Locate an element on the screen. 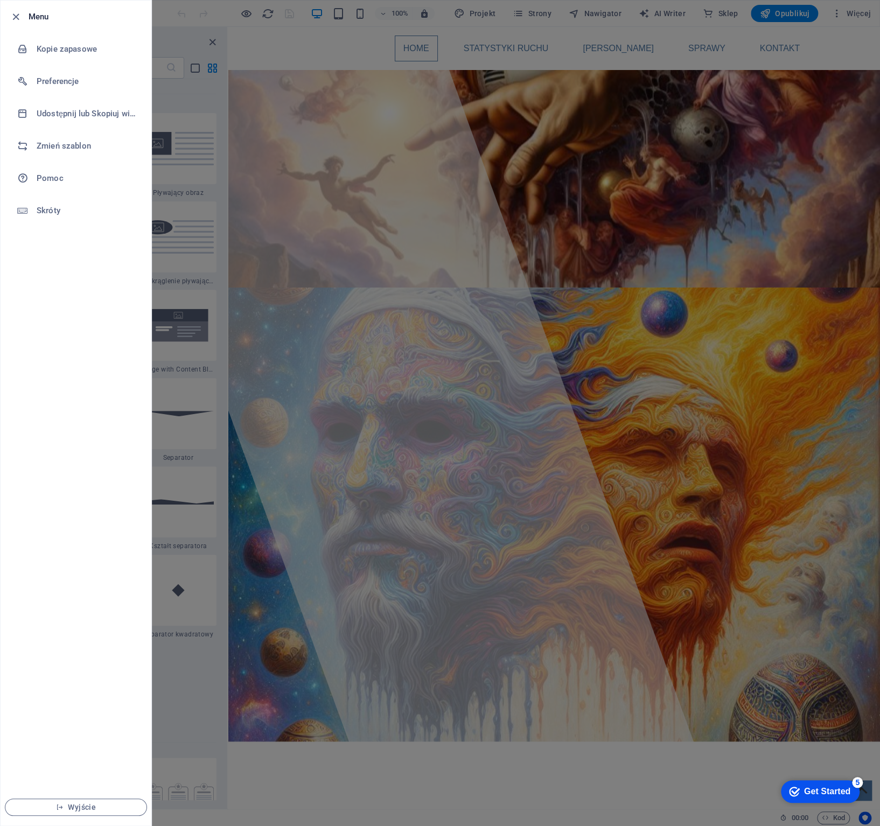 This screenshot has width=880, height=826. div: 5 is located at coordinates (82, 8).